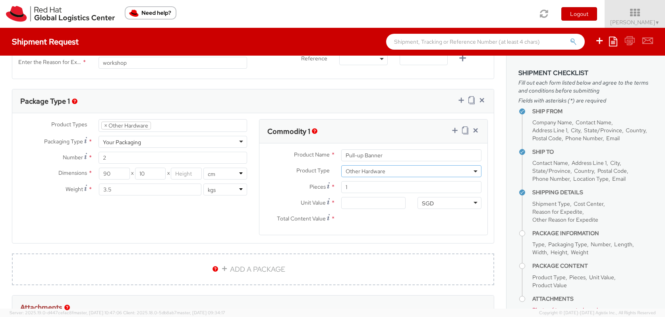 Image resolution: width=665 pixels, height=317 pixels. I want to click on h4: Package Content, so click(592, 266).